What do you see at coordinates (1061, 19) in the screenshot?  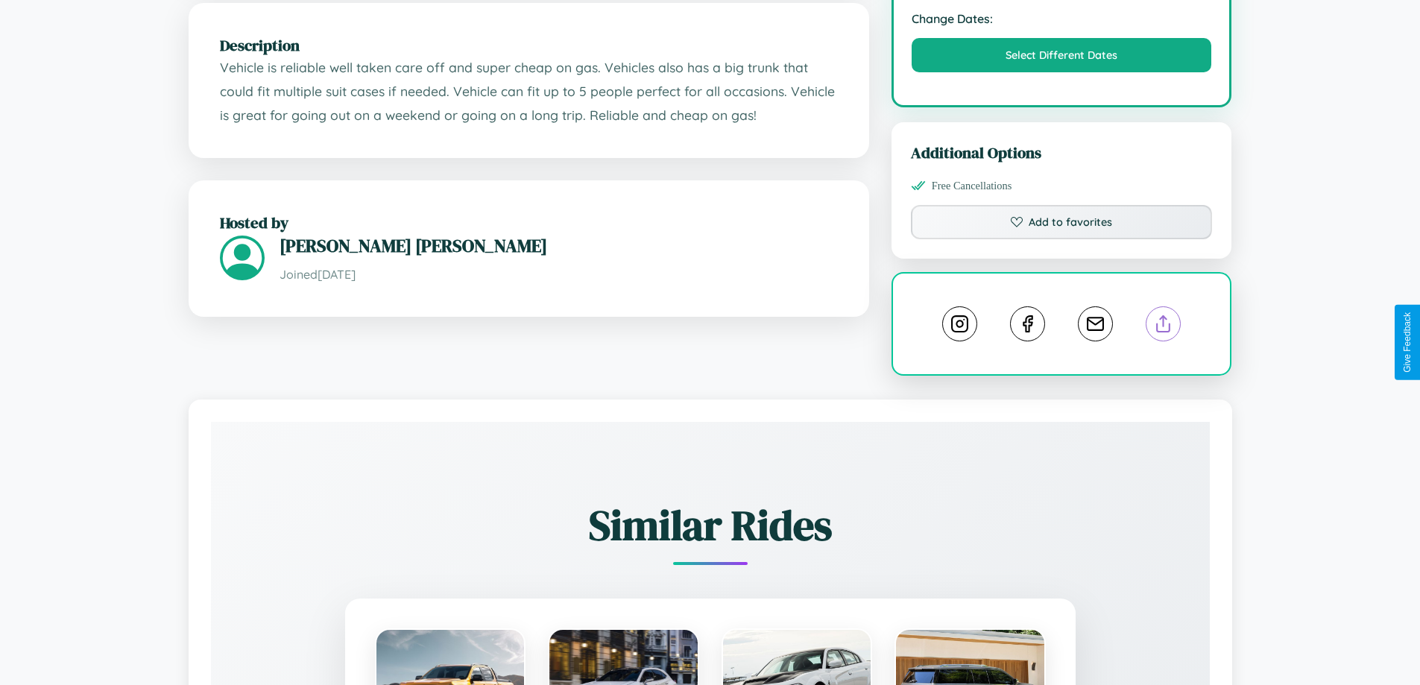 I see `strong: Change Dates:` at bounding box center [1061, 19].